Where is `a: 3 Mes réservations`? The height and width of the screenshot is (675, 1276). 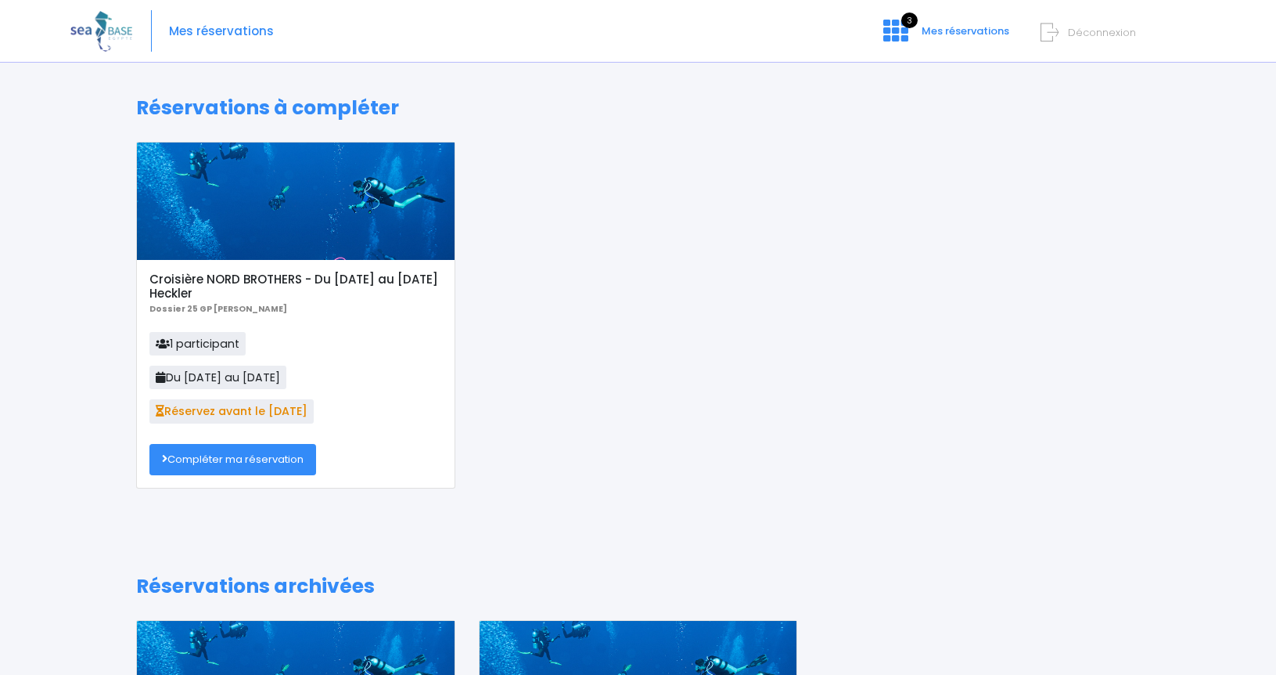
a: 3 Mes réservations is located at coordinates (945, 36).